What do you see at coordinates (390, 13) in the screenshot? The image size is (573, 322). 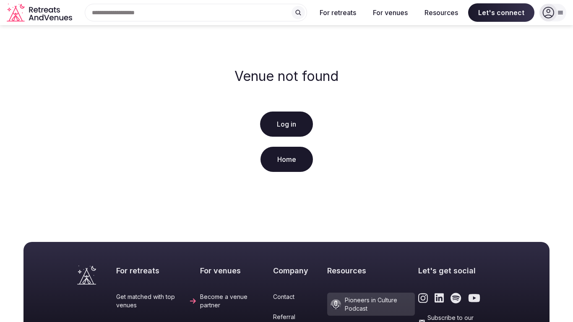 I see `button: For venues` at bounding box center [390, 13].